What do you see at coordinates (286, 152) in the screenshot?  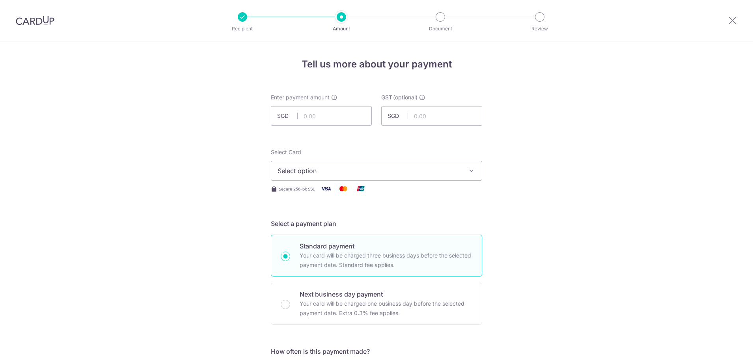 I see `span: translation missing: en.payables.payment_networks.credit_card.summary.labels.select_card` at bounding box center [286, 152].